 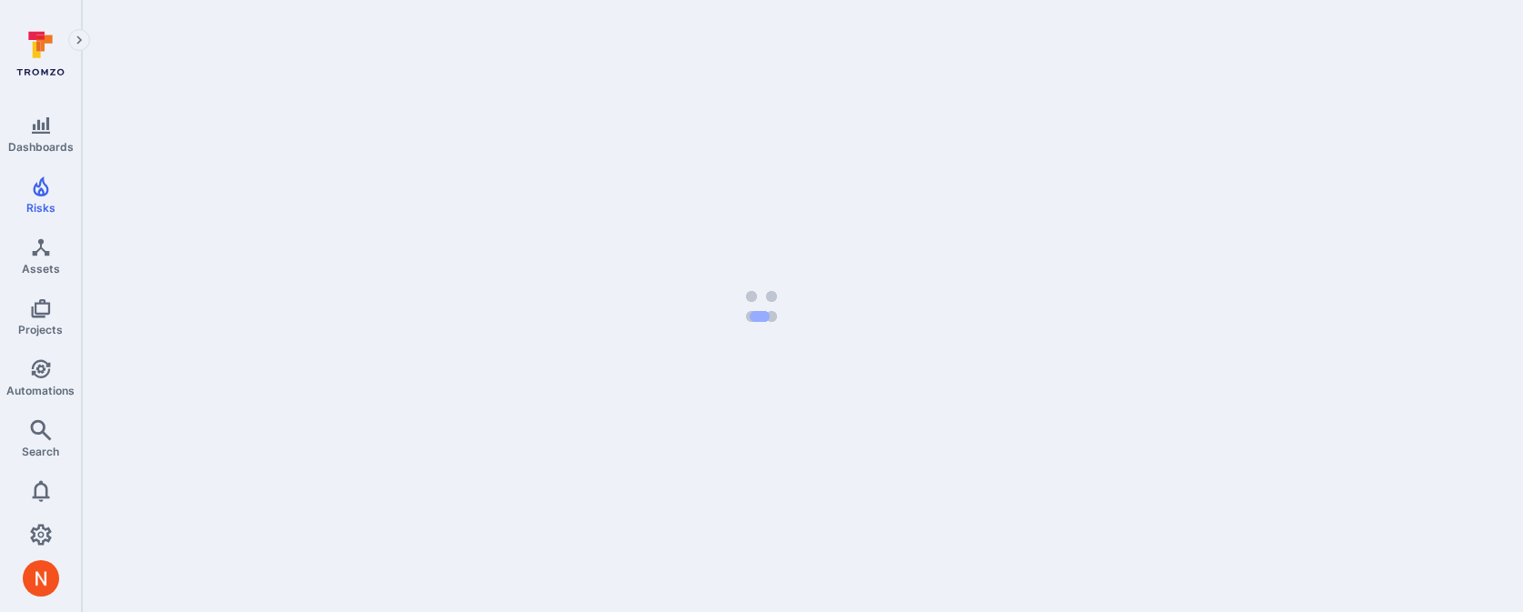 I want to click on button: Expand navigation menu, so click(x=79, y=40).